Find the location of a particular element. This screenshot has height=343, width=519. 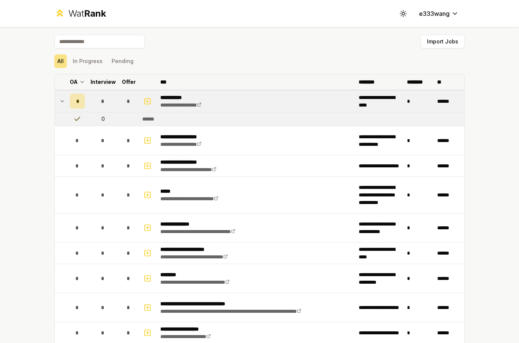

span: e333wang is located at coordinates (435, 14).